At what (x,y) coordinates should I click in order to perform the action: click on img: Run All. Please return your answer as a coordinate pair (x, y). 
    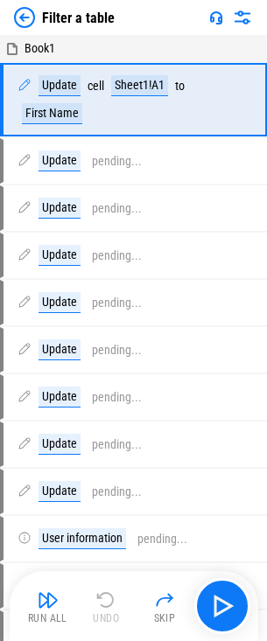
    Looking at the image, I should click on (48, 600).